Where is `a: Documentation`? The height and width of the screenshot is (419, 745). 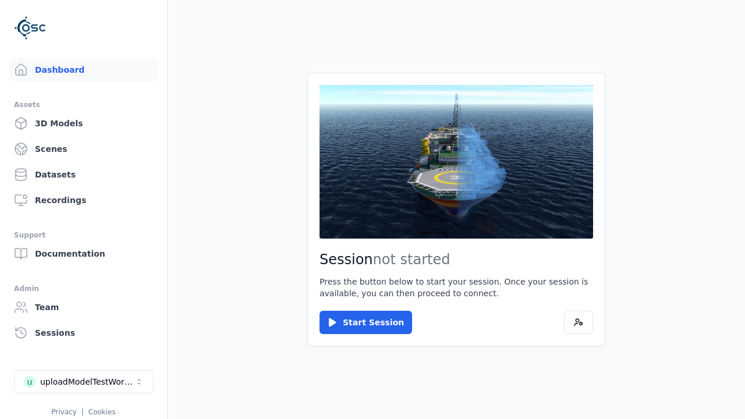 a: Documentation is located at coordinates (83, 254).